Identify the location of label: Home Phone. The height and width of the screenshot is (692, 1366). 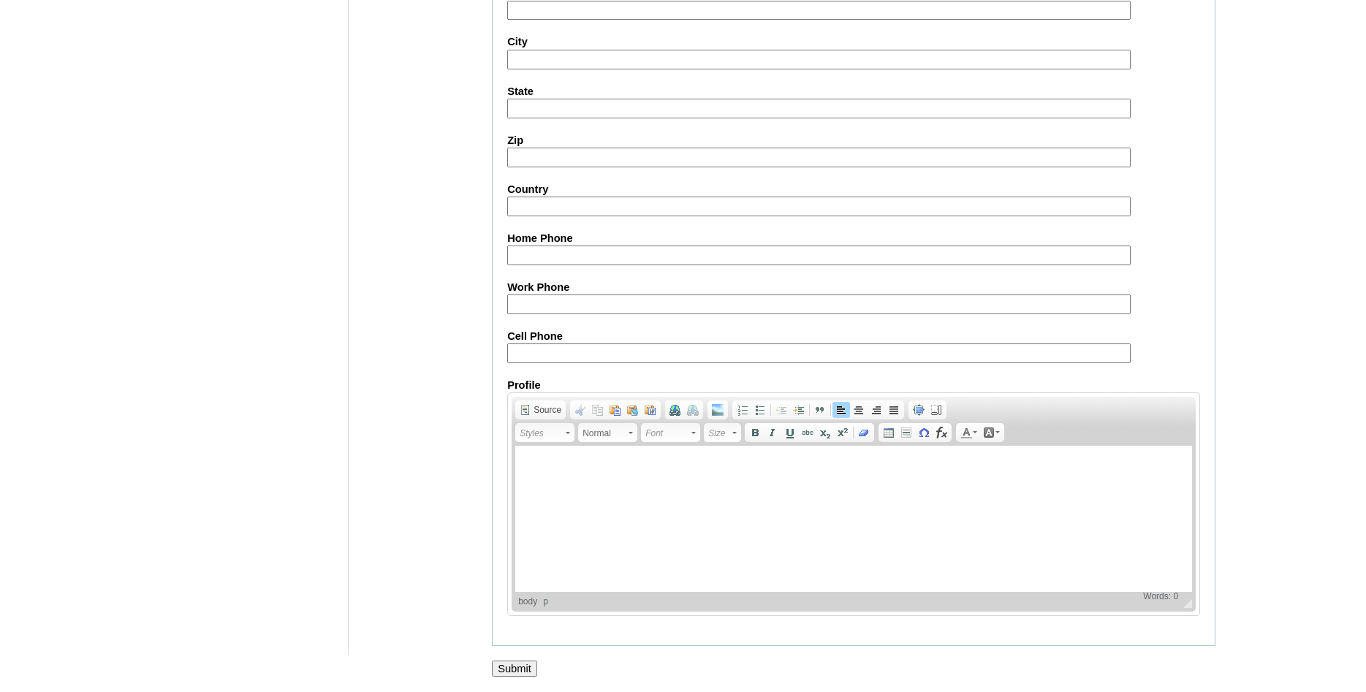
(854, 238).